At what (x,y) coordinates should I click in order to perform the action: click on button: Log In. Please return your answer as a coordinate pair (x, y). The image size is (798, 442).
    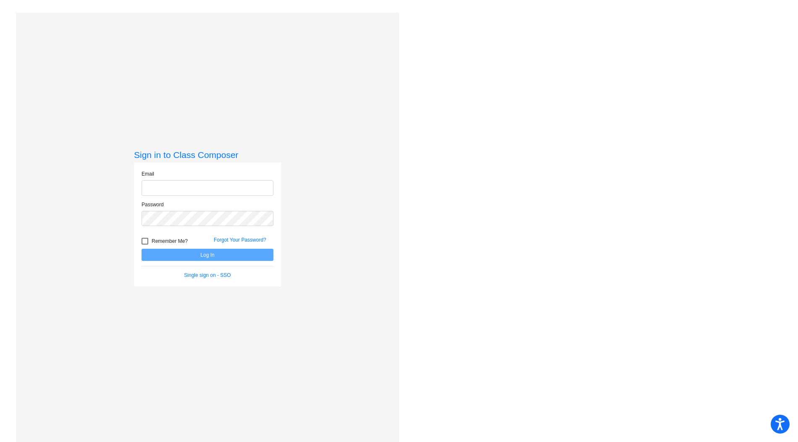
    Looking at the image, I should click on (207, 254).